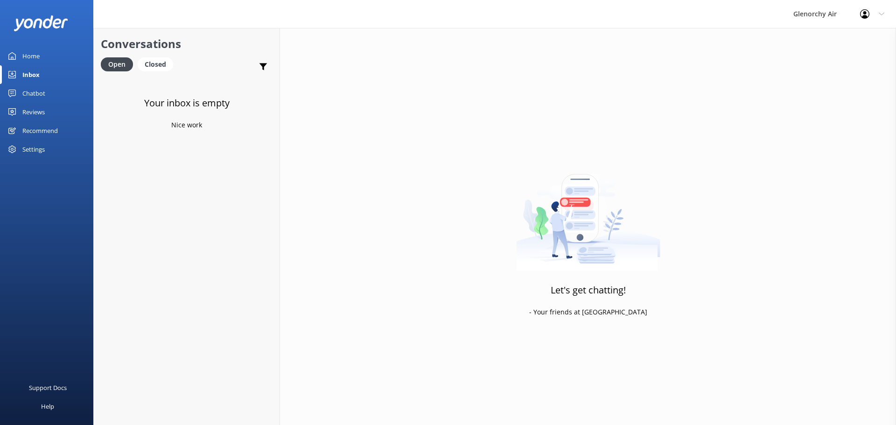 This screenshot has width=896, height=425. What do you see at coordinates (119, 64) in the screenshot?
I see `a: Open` at bounding box center [119, 64].